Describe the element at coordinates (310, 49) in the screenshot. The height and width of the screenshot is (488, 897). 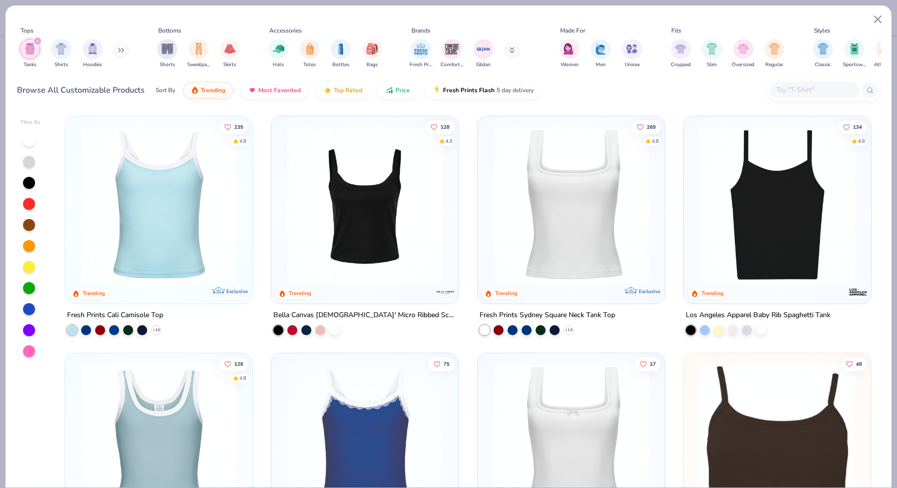
I see `img: Totes Image` at that location.